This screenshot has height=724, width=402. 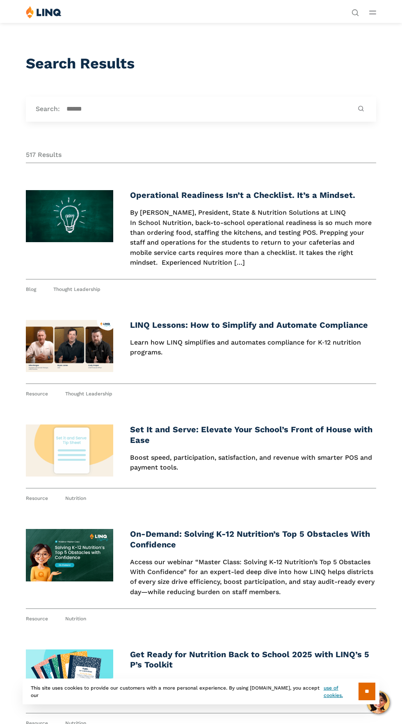 What do you see at coordinates (253, 687) in the screenshot?
I see `p: Get the 5 P’s of Nutrition Back to School 2025 Toolkit—a practical, easy-to-use set of guides des...` at bounding box center [253, 687].